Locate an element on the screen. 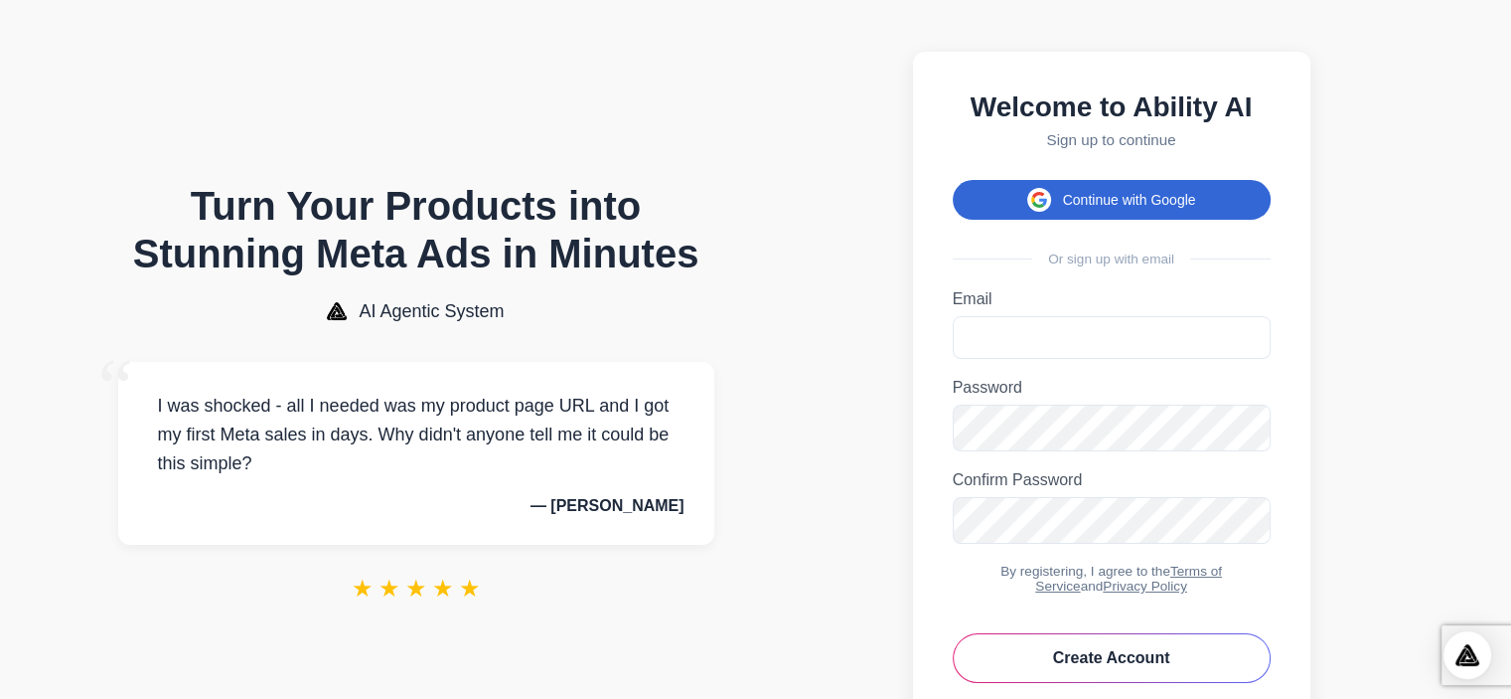 The image size is (1511, 699). label: Email is located at coordinates (1112, 299).